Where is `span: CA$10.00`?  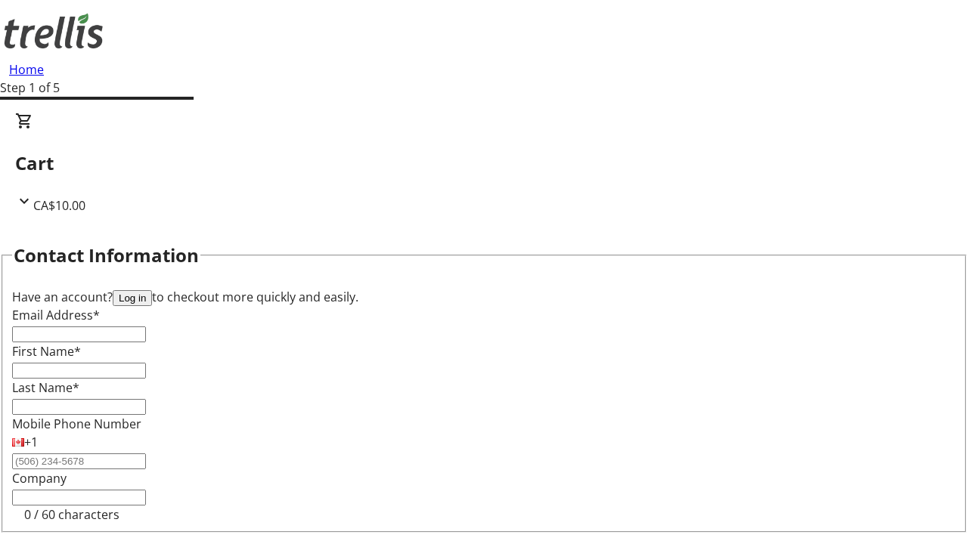 span: CA$10.00 is located at coordinates (59, 206).